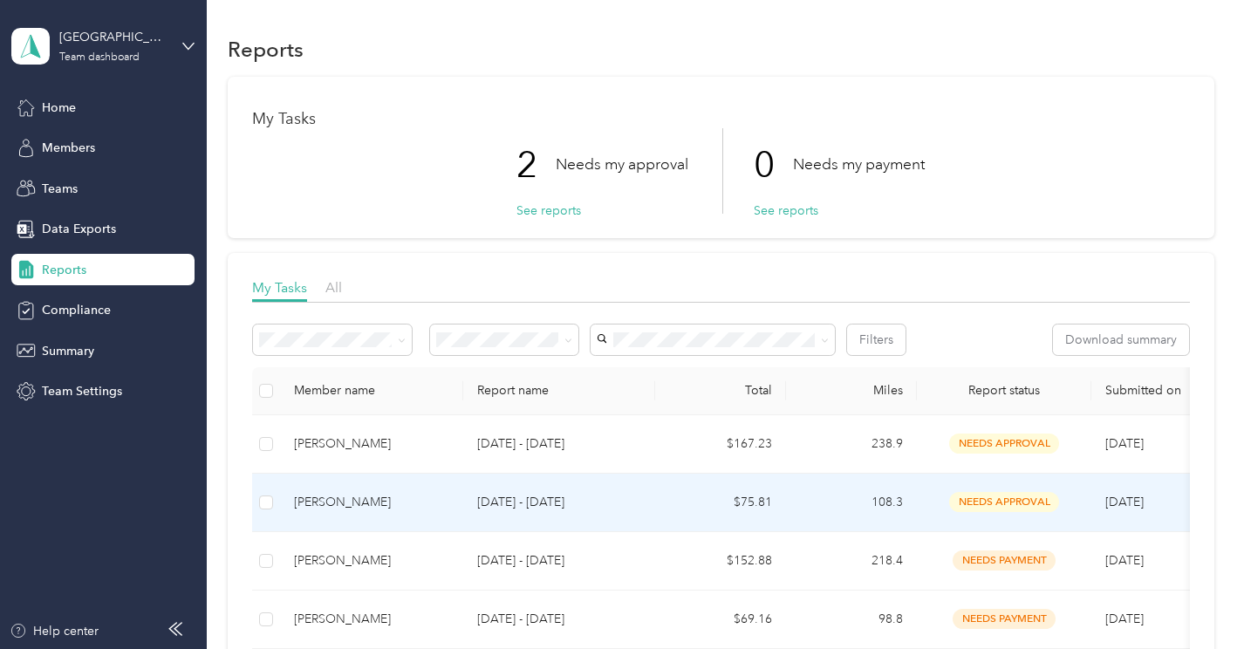 Image resolution: width=1244 pixels, height=649 pixels. I want to click on span: Summary, so click(68, 351).